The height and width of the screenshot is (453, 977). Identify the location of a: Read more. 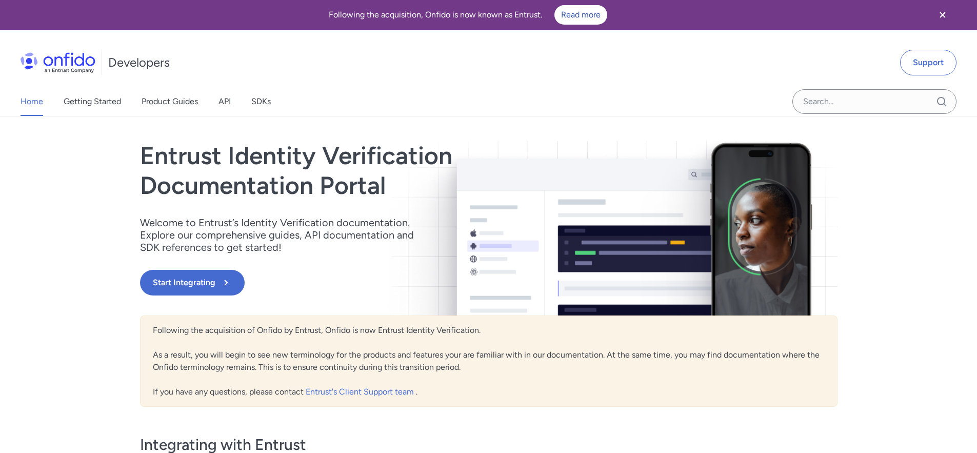
(580, 15).